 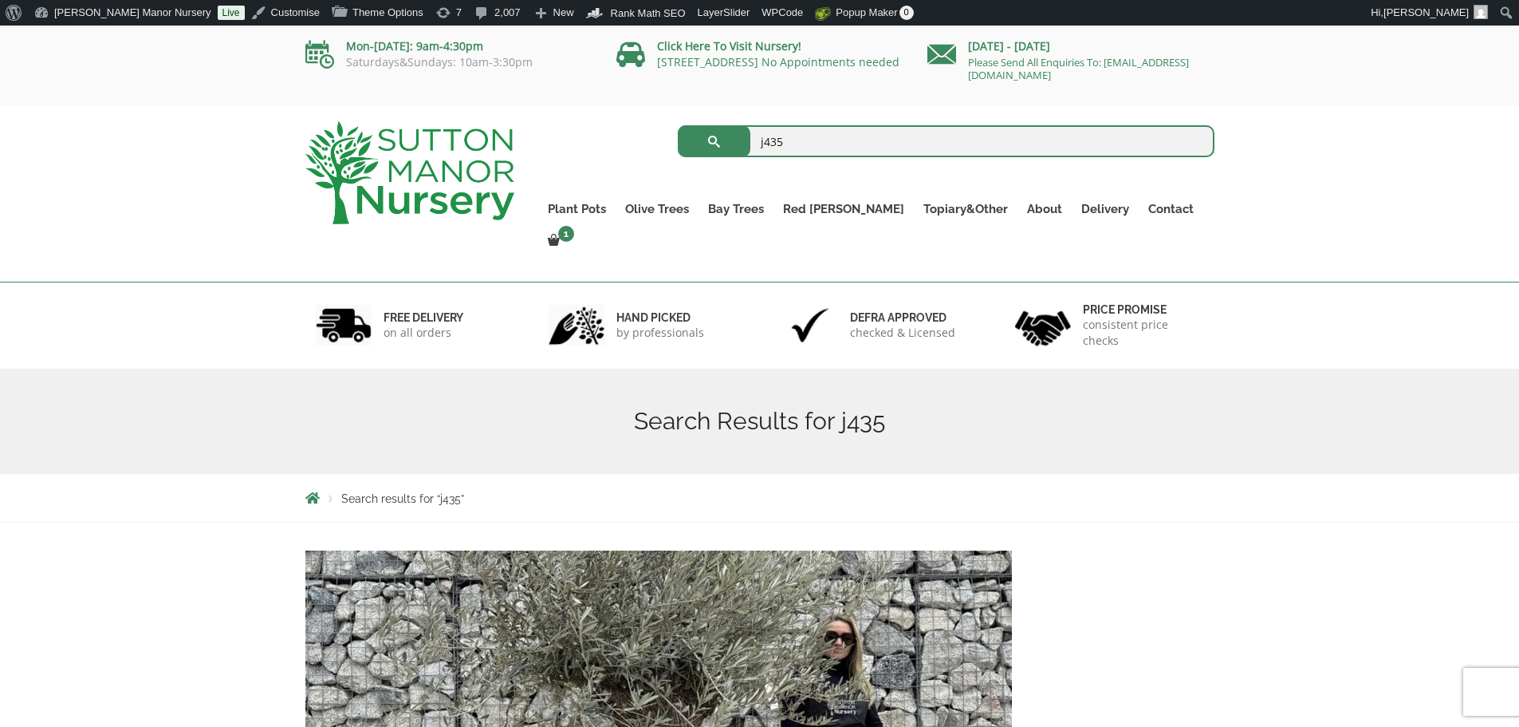 What do you see at coordinates (660, 333) in the screenshot?
I see `p: by professionals` at bounding box center [660, 333].